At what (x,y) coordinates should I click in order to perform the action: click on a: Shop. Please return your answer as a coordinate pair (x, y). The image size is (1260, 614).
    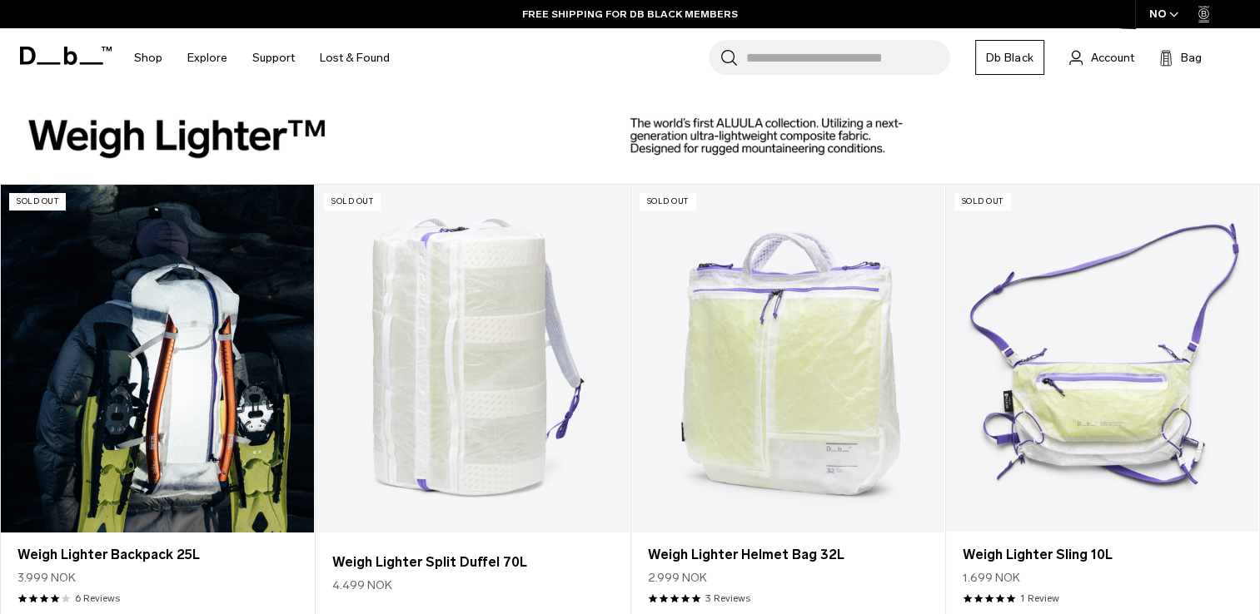
    Looking at the image, I should click on (148, 57).